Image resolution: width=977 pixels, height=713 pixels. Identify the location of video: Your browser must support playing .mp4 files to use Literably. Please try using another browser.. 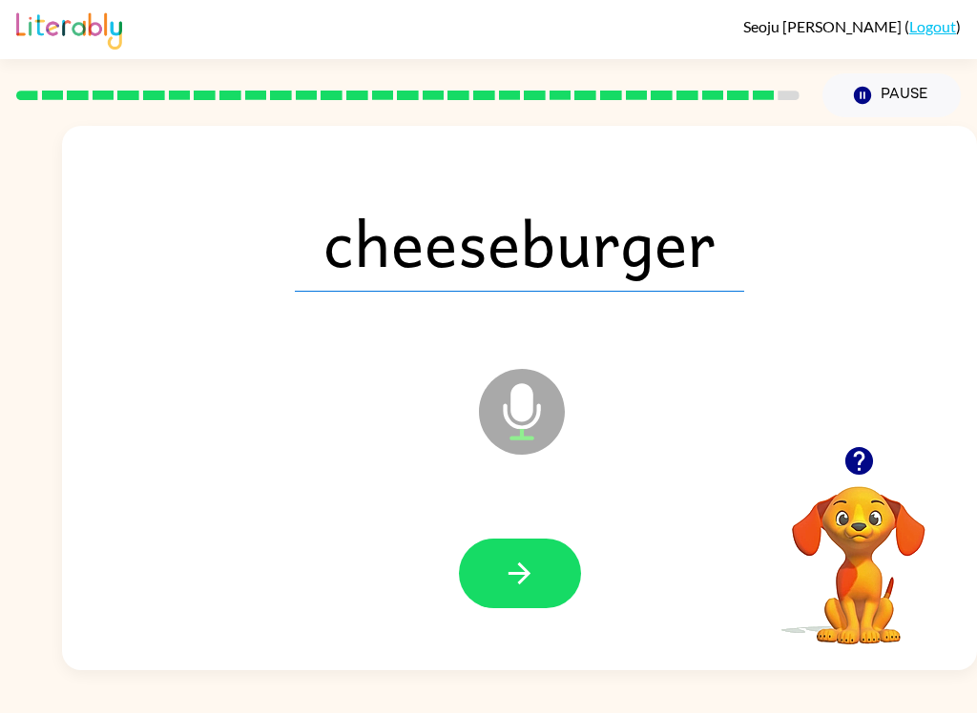
(858, 552).